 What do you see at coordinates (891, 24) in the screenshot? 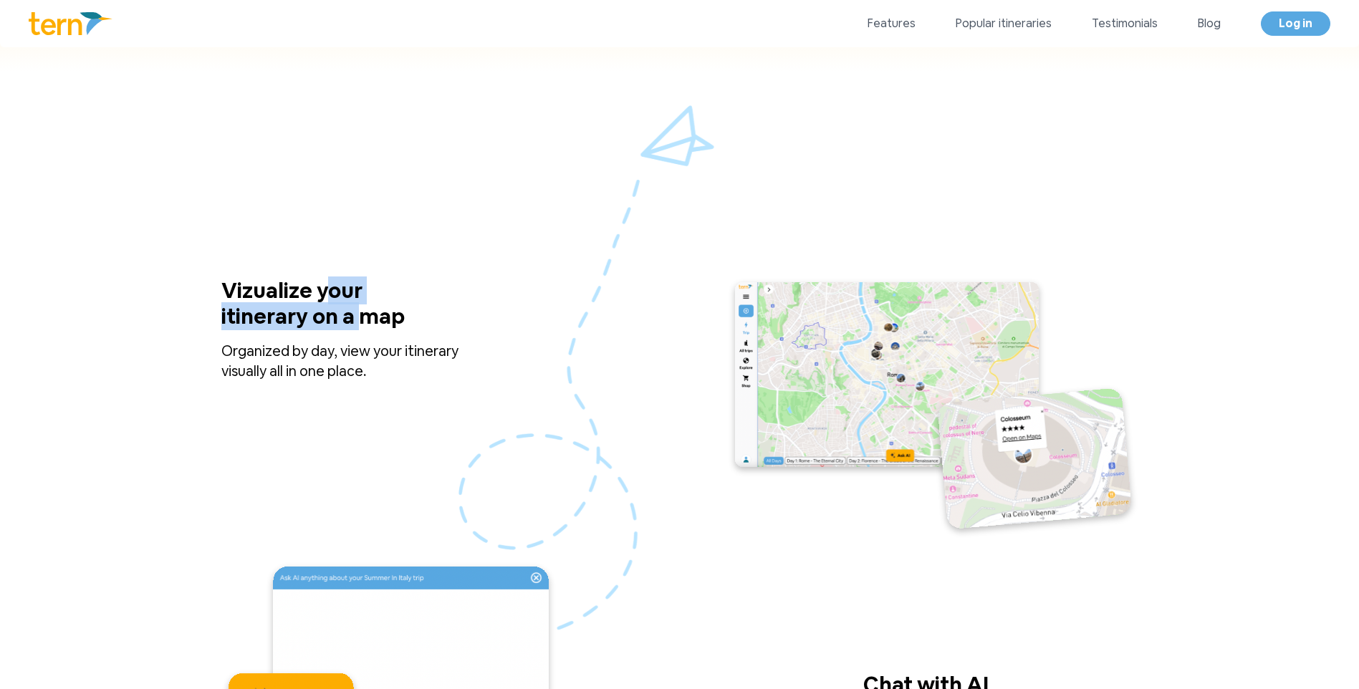
I see `a: Features` at bounding box center [891, 24].